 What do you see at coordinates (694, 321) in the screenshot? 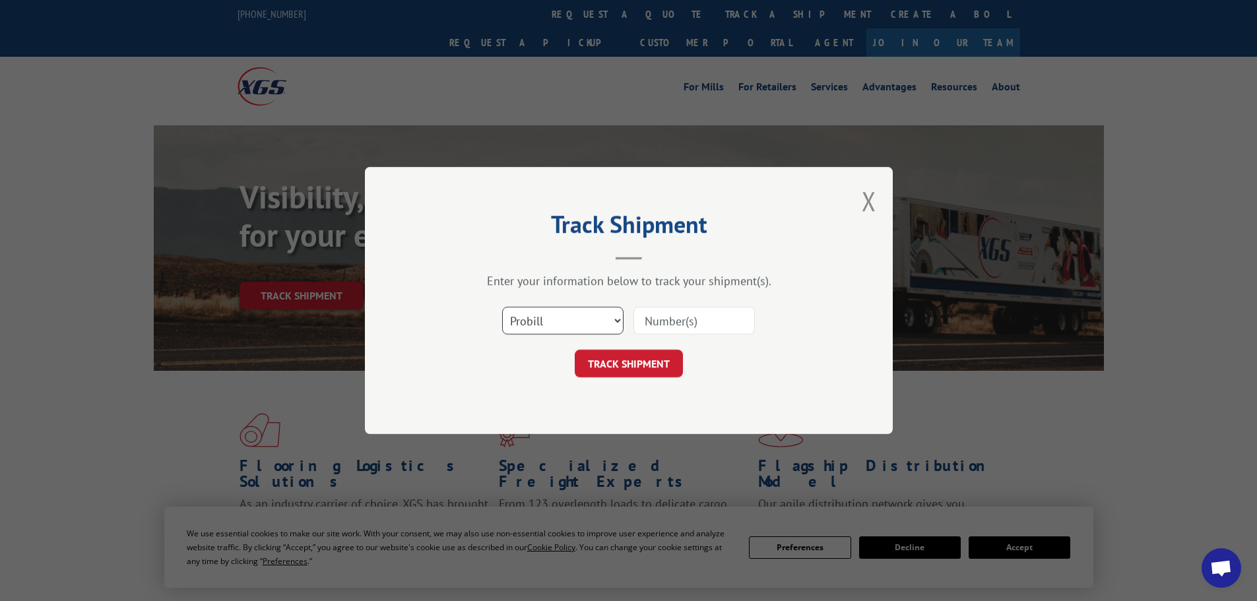
I see `input: Number(s)` at bounding box center [694, 321].